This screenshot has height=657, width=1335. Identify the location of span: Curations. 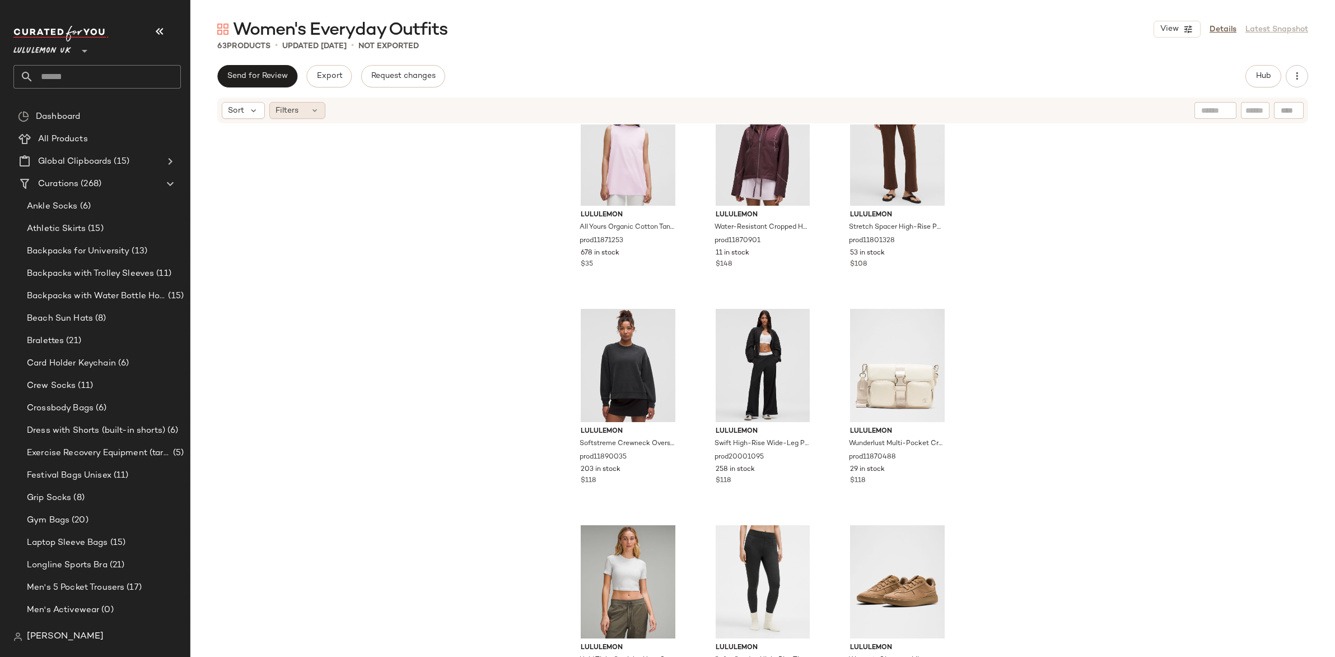
(58, 184).